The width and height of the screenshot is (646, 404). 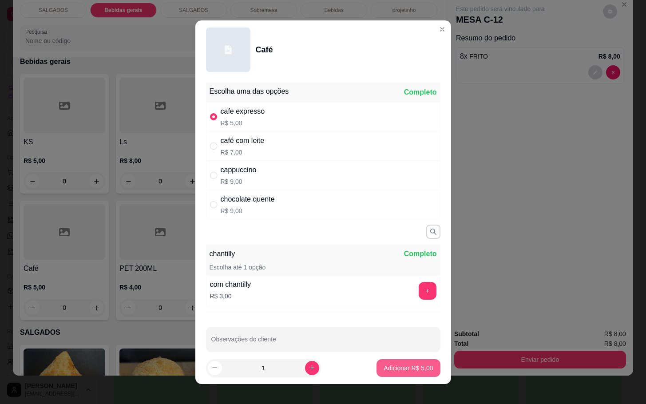 What do you see at coordinates (442, 29) in the screenshot?
I see `button: Close` at bounding box center [442, 29].